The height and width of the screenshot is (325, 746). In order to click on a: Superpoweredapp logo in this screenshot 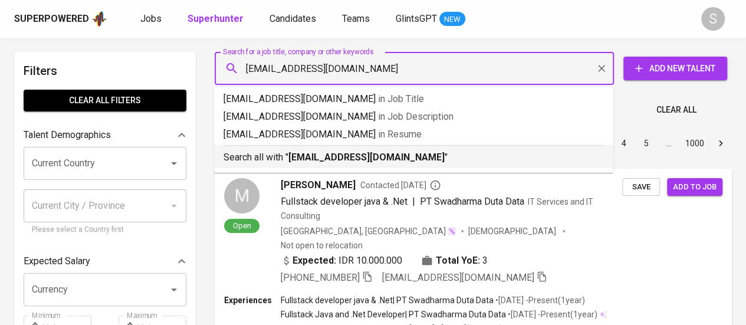, I will do `click(61, 19)`.